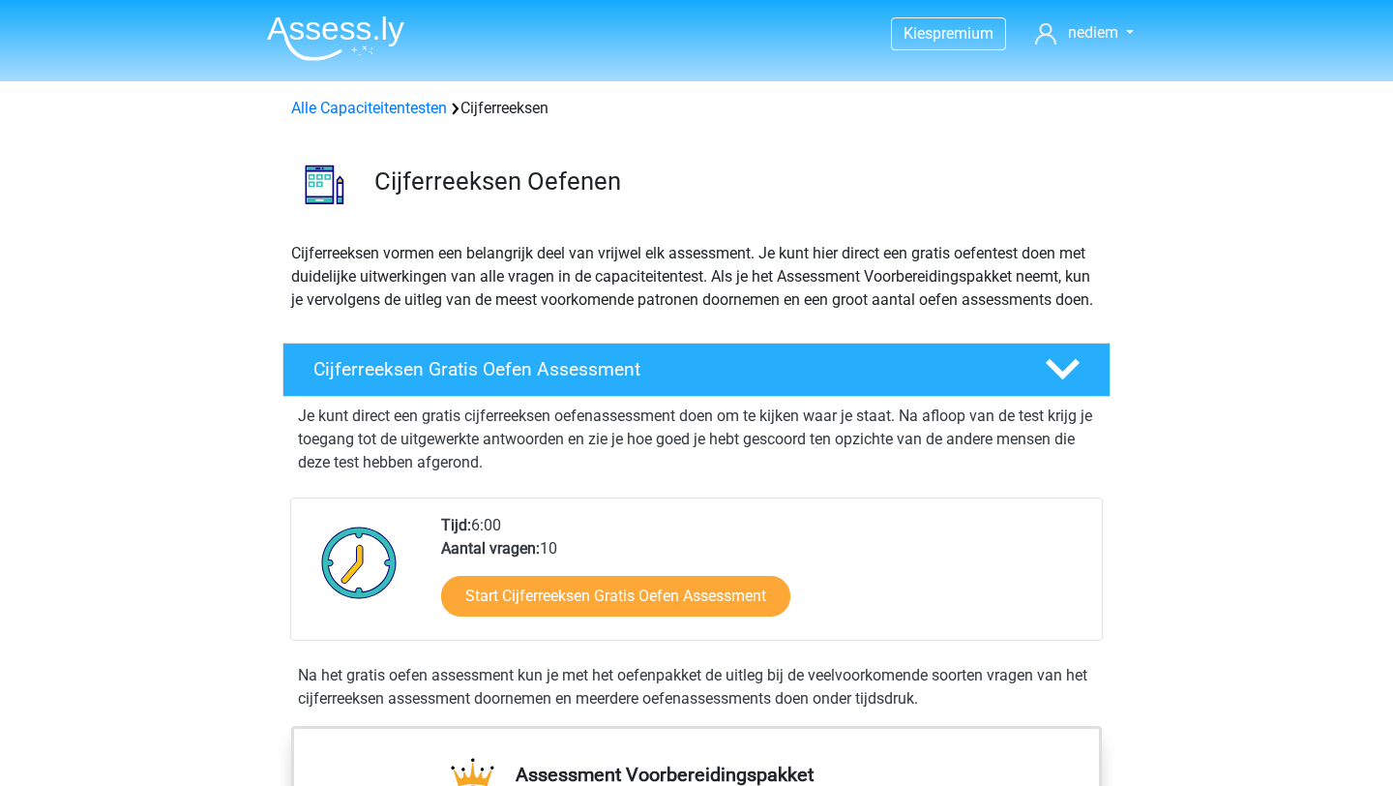 The height and width of the screenshot is (786, 1393). Describe the element at coordinates (697, 439) in the screenshot. I see `p: Je kunt direct een gratis cijferreeksen oefenassessment doen om te kijken waar je staat. Na afloo...` at that location.